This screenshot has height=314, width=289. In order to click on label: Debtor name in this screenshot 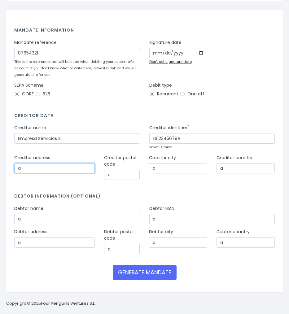, I will do `click(29, 208)`.